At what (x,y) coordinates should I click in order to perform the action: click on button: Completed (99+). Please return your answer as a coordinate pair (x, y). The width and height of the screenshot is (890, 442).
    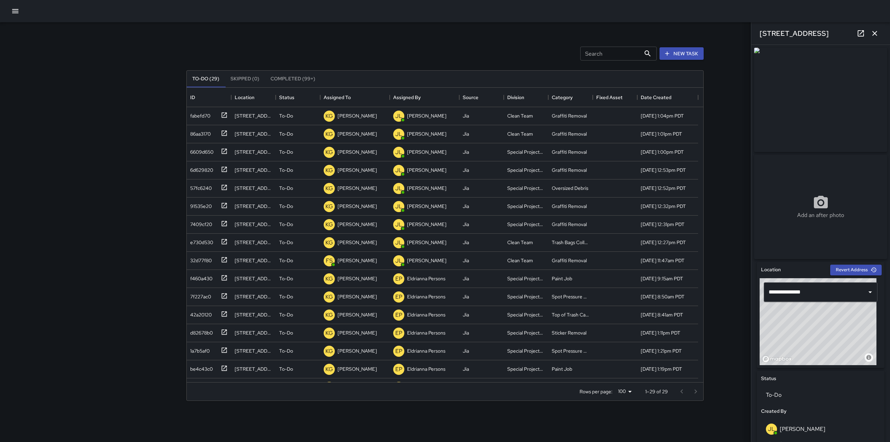
    Looking at the image, I should click on (293, 79).